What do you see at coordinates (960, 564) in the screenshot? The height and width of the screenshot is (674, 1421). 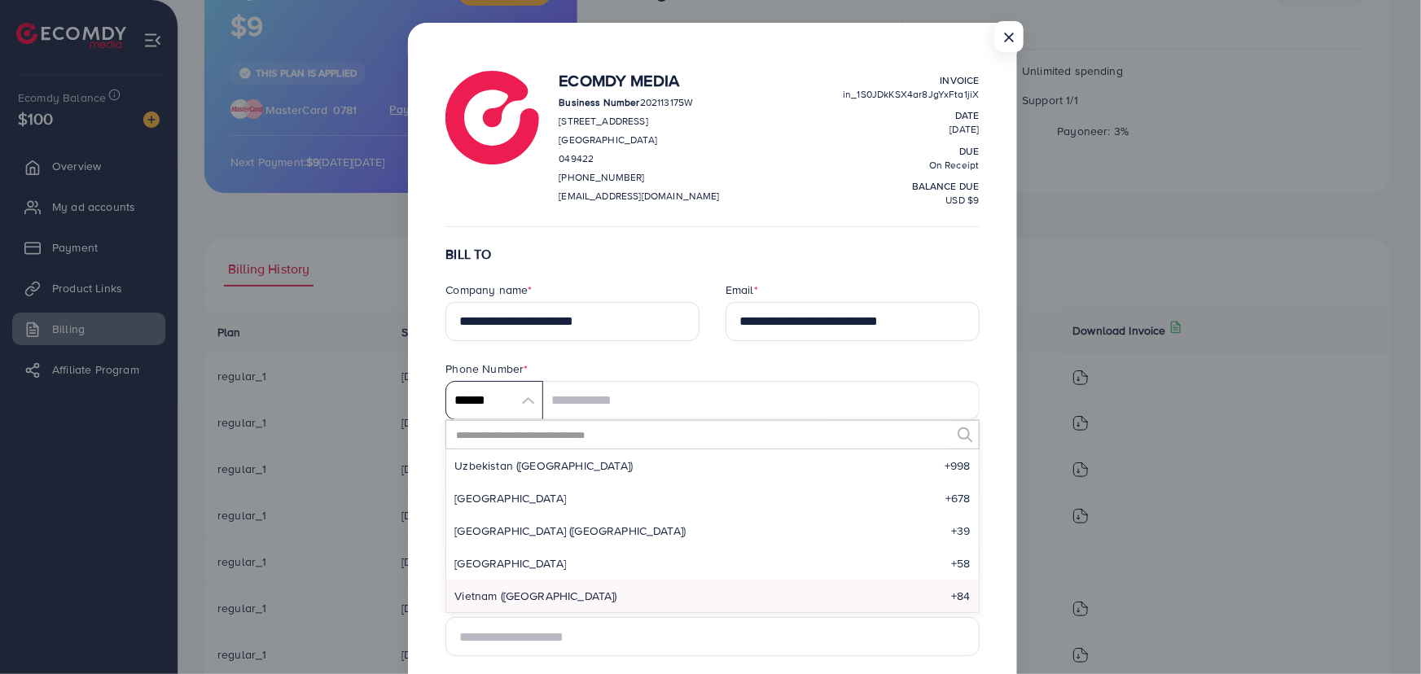 I see `span: +58` at bounding box center [960, 564].